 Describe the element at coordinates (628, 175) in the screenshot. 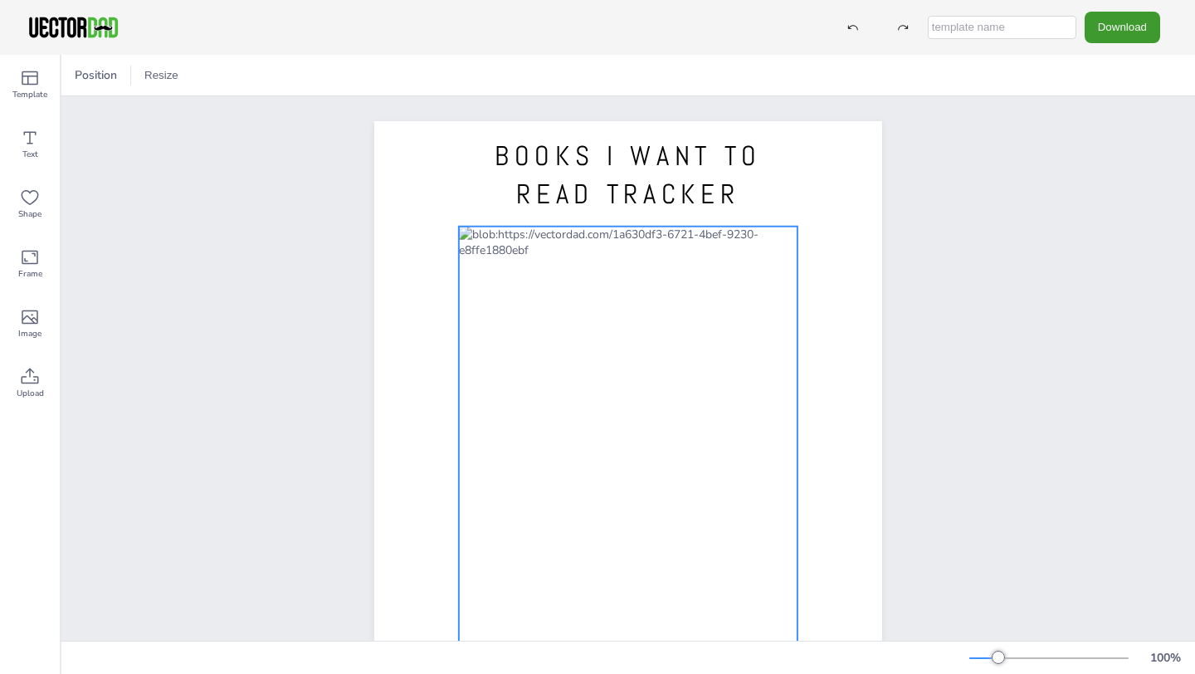

I see `span: BOOKS I WANT TO READ TRACKER` at that location.